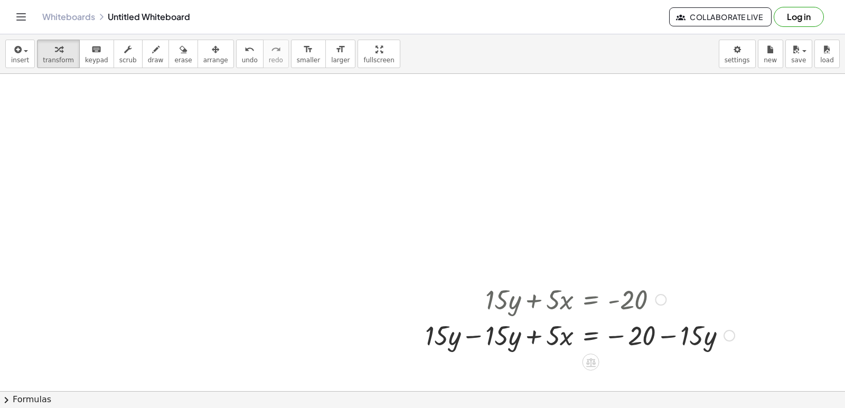 The width and height of the screenshot is (845, 408). I want to click on button: draw, so click(156, 54).